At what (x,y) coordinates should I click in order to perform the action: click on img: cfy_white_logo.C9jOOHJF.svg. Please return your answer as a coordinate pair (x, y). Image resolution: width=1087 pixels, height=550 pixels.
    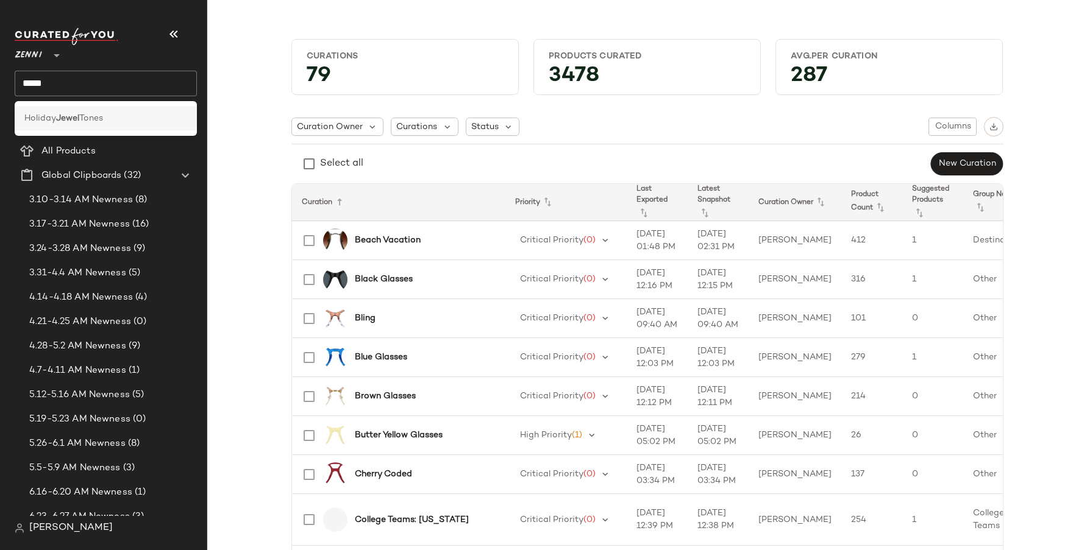
    Looking at the image, I should click on (66, 37).